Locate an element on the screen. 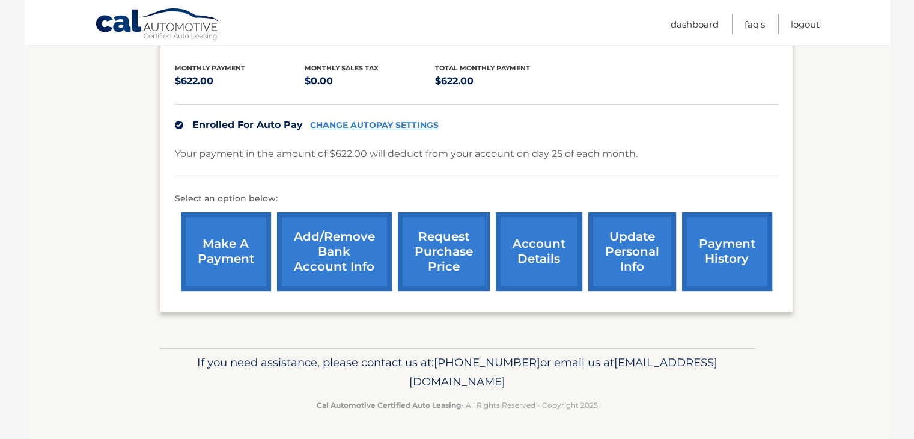  a: FAQ's is located at coordinates (755, 24).